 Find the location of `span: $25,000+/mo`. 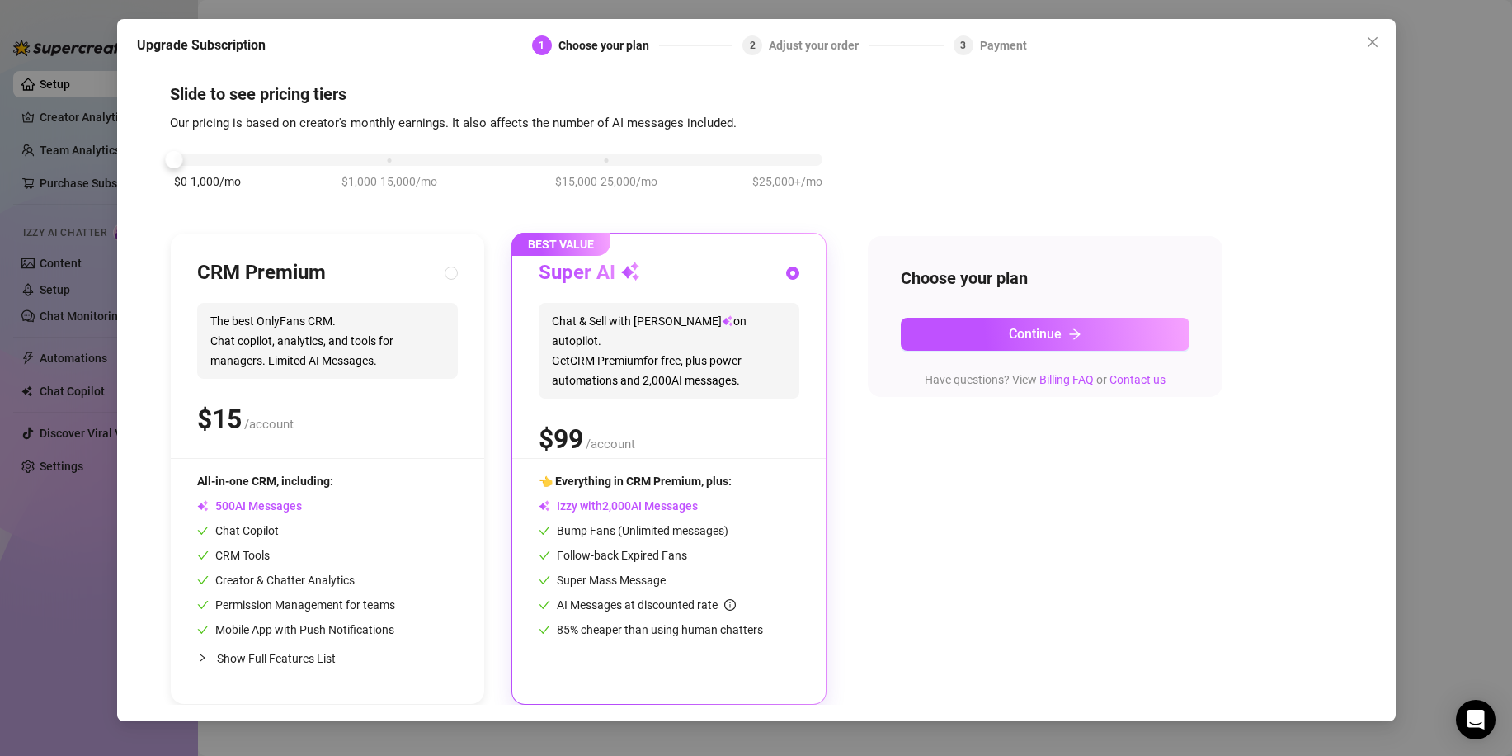

span: $25,000+/mo is located at coordinates (787, 182).